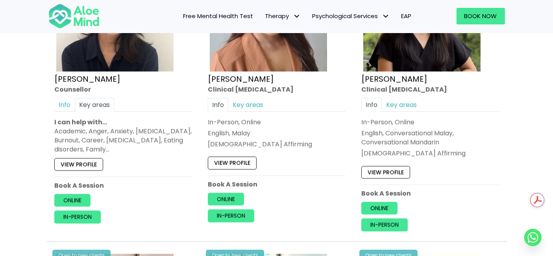  What do you see at coordinates (123, 89) in the screenshot?
I see `div: Counsellor` at bounding box center [123, 89].